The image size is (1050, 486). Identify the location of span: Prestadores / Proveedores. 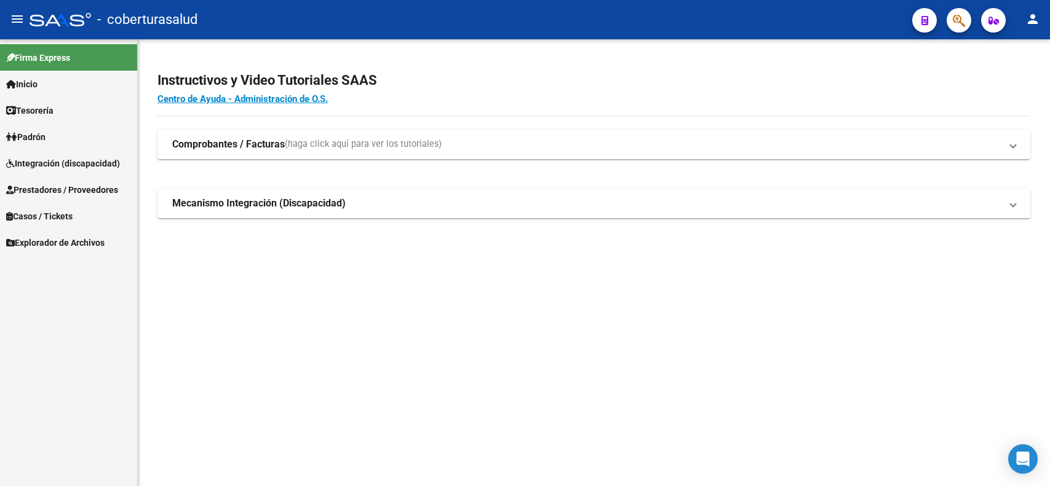
(62, 190).